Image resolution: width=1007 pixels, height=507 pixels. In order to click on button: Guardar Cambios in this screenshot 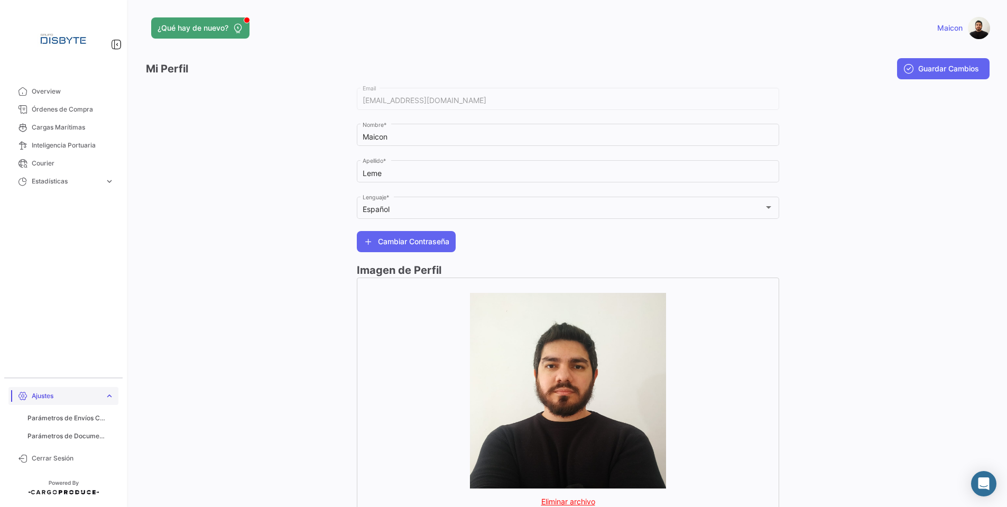, I will do `click(943, 69)`.